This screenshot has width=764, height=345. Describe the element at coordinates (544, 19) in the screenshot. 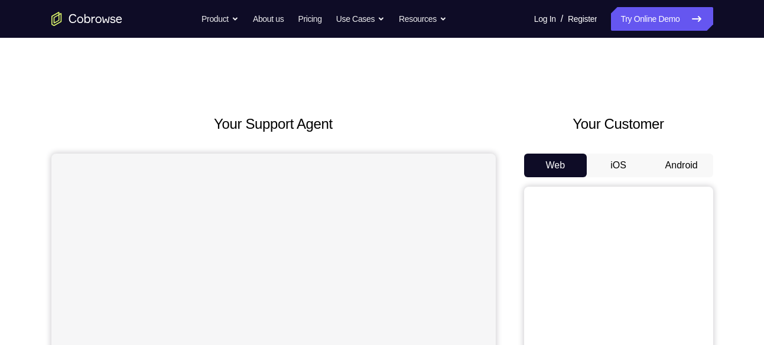

I see `a: Log In` at that location.